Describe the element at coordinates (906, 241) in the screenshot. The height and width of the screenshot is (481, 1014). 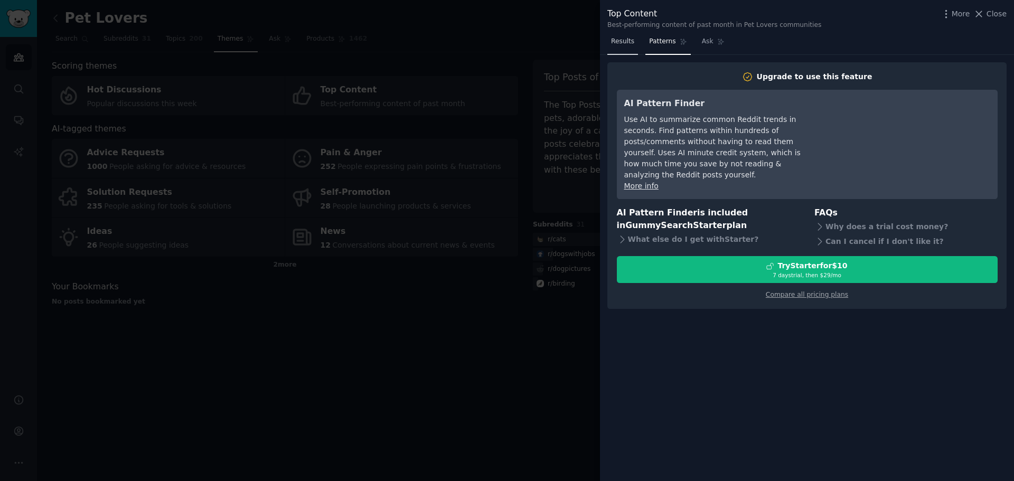
I see `div: Can I cancel if I don't like it?` at that location.